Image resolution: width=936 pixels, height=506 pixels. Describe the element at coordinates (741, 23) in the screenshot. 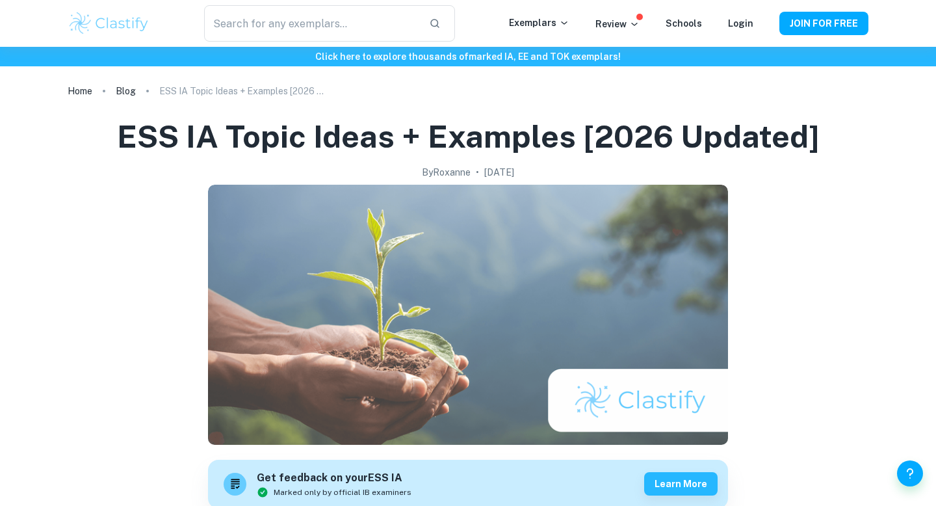

I see `a: Login` at that location.